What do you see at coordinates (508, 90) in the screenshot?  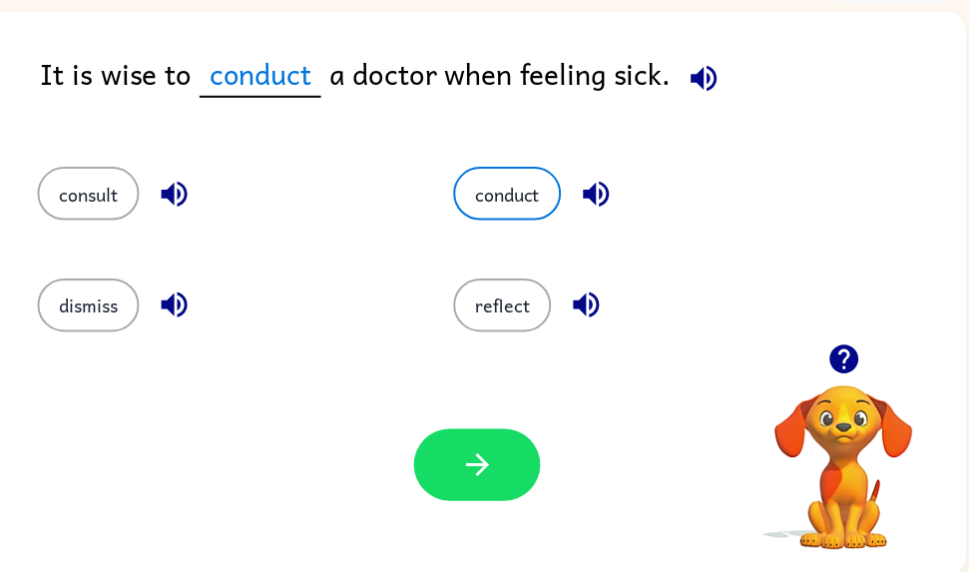 I see `div: It is wise to a doctor when feeling sick.` at bounding box center [508, 90].